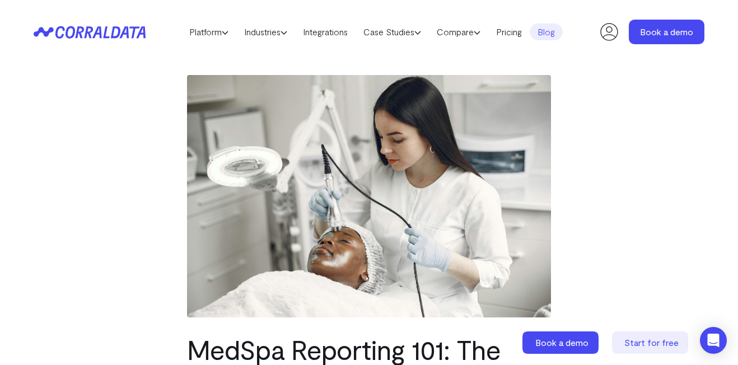  I want to click on a: Industries, so click(265, 32).